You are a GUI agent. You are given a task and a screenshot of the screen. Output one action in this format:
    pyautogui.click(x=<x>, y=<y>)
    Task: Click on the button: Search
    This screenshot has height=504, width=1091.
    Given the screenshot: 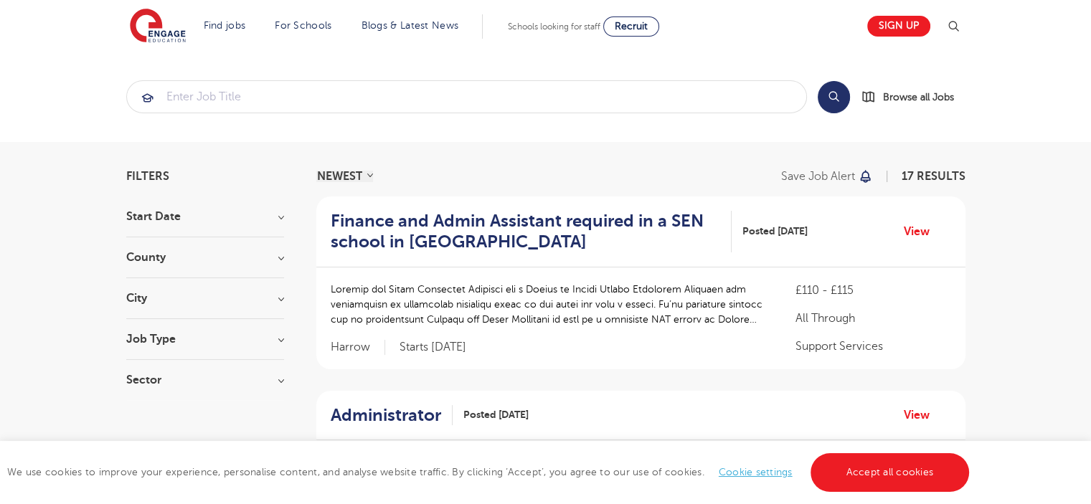 What is the action you would take?
    pyautogui.click(x=833, y=97)
    